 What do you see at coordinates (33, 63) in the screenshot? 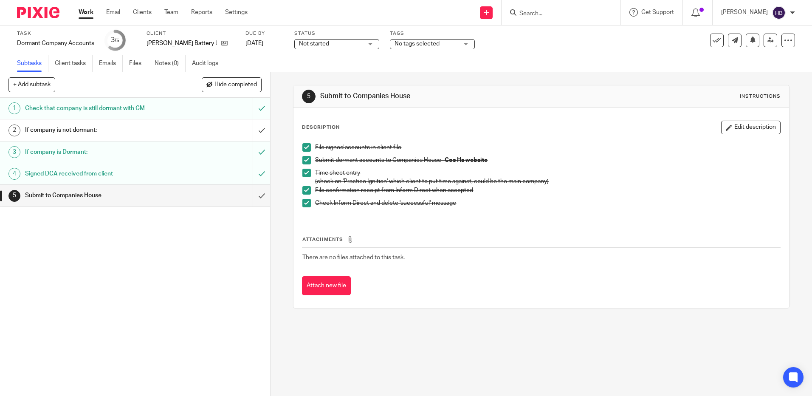
I see `a: Subtasks` at bounding box center [33, 63].